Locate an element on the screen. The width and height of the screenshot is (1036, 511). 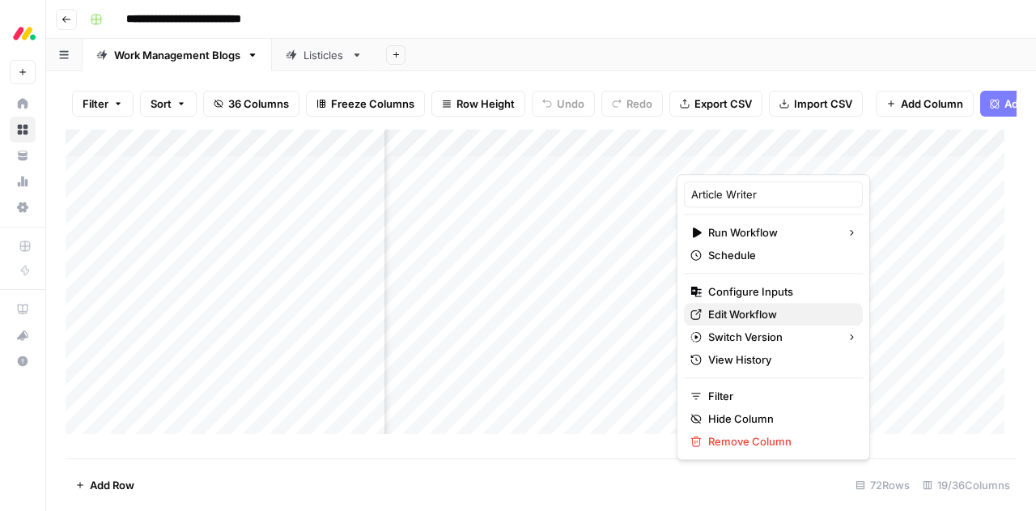
span: Edit Workflow is located at coordinates (778, 314).